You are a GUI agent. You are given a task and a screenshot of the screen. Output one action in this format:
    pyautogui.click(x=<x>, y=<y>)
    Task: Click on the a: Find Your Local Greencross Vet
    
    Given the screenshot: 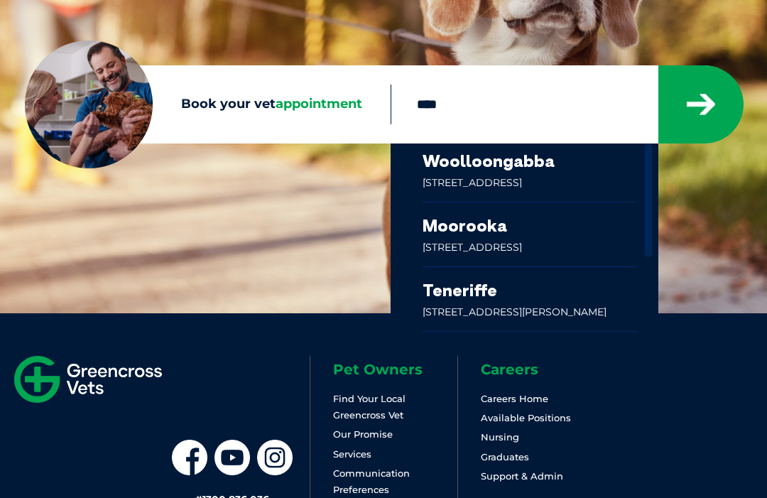 What is the action you would take?
    pyautogui.click(x=369, y=407)
    